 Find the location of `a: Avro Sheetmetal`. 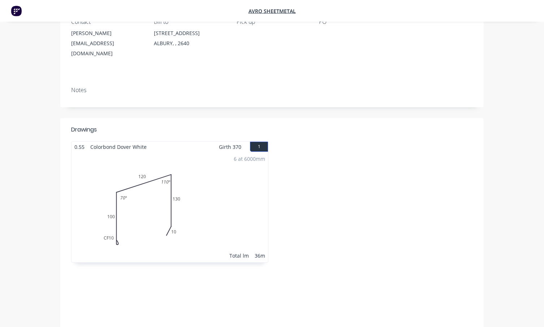

a: Avro Sheetmetal is located at coordinates (272, 11).